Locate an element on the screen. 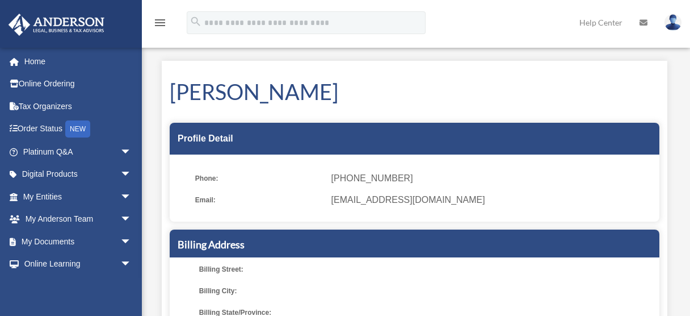 Image resolution: width=690 pixels, height=316 pixels. div: NEW is located at coordinates (78, 129).